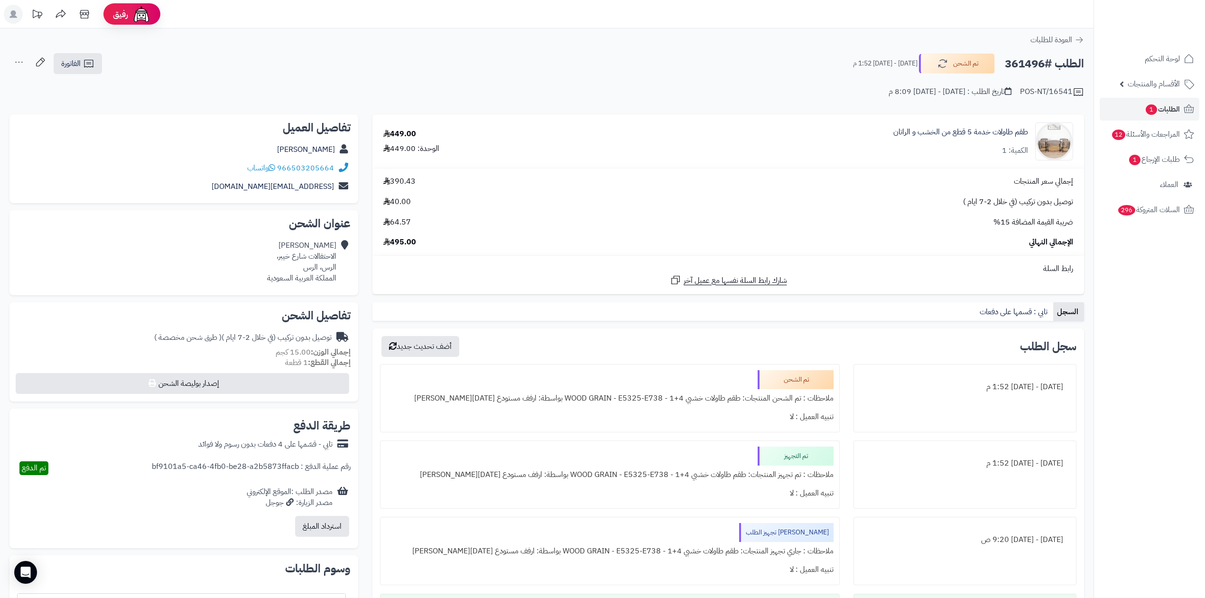 The image size is (1205, 598). What do you see at coordinates (261, 168) in the screenshot?
I see `span: واتساب` at bounding box center [261, 168].